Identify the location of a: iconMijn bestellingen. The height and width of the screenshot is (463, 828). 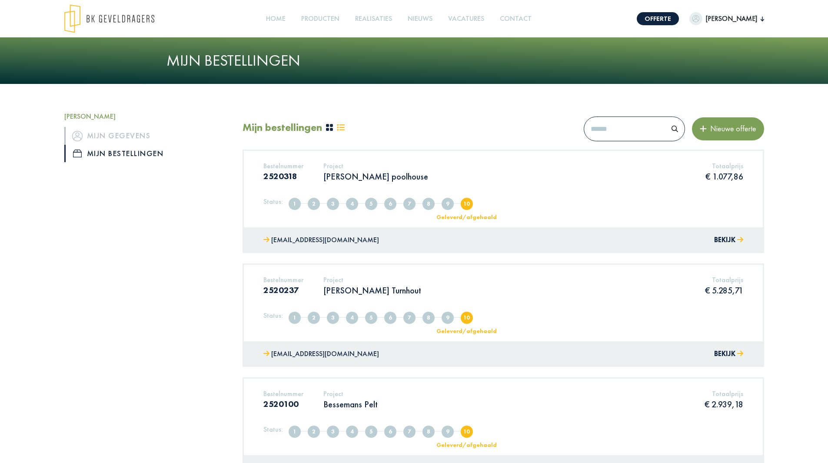
(147, 154).